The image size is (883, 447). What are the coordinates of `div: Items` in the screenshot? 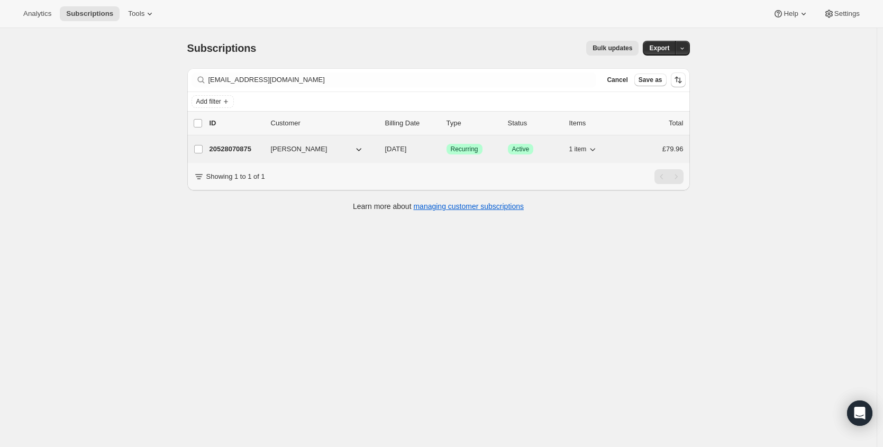 It's located at (595, 123).